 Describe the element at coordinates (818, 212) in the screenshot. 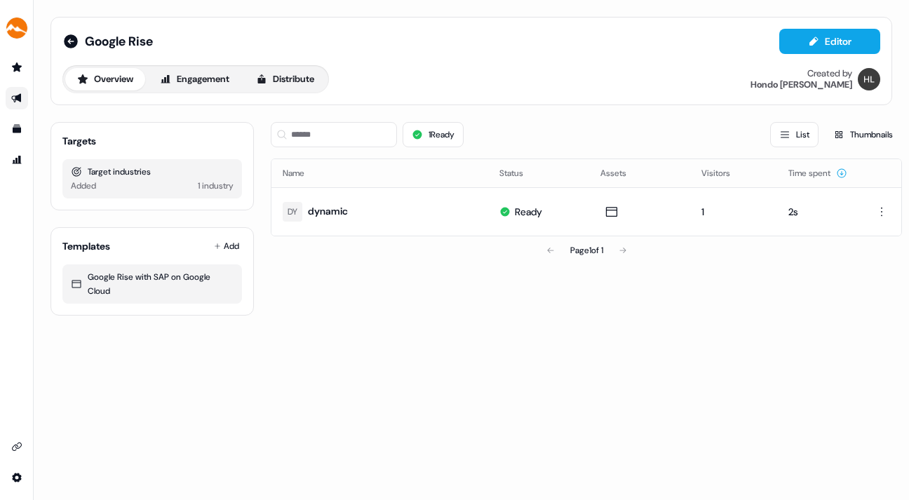

I see `p: 2s` at that location.